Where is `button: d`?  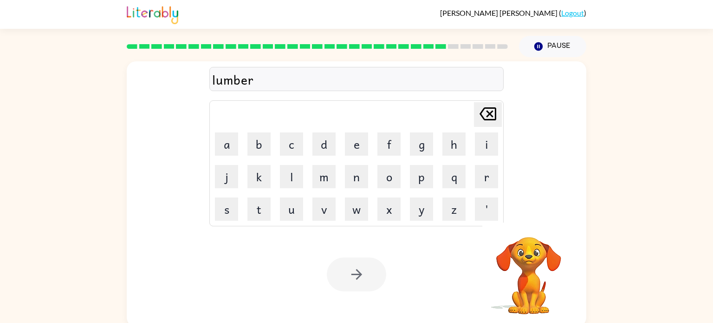 button: d is located at coordinates (324, 144).